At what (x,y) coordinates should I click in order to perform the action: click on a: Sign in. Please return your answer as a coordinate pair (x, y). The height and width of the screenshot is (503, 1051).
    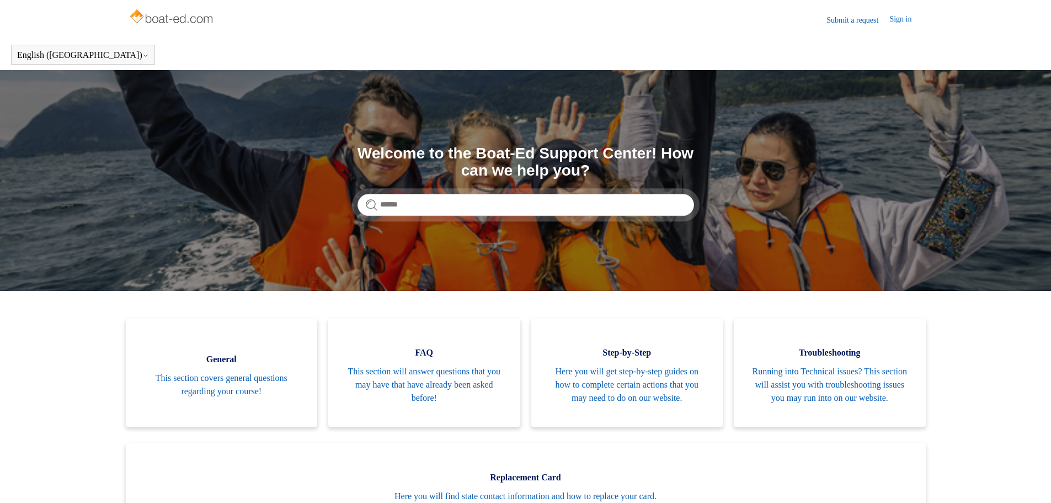
    Looking at the image, I should click on (906, 20).